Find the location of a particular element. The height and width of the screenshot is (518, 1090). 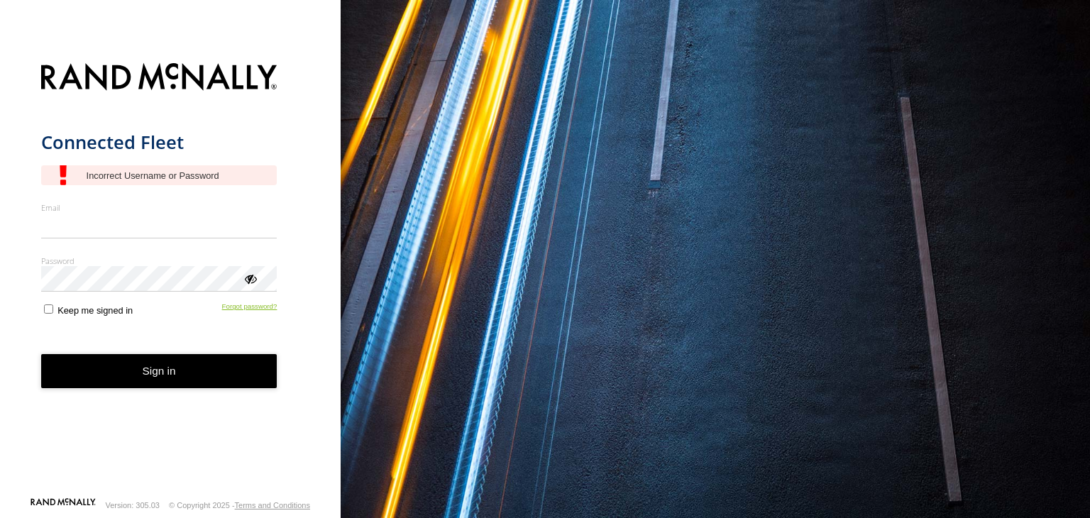

img: Rand McNally is located at coordinates (159, 78).